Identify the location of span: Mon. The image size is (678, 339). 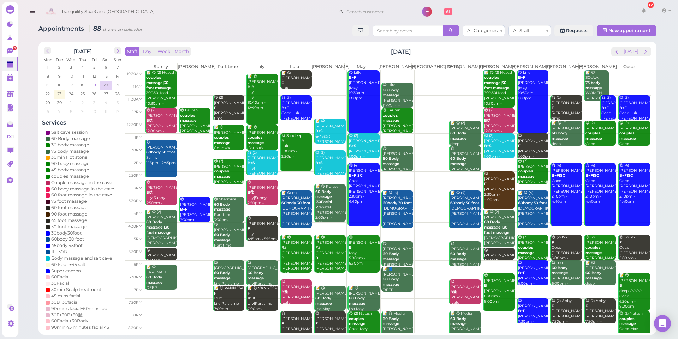
(48, 60).